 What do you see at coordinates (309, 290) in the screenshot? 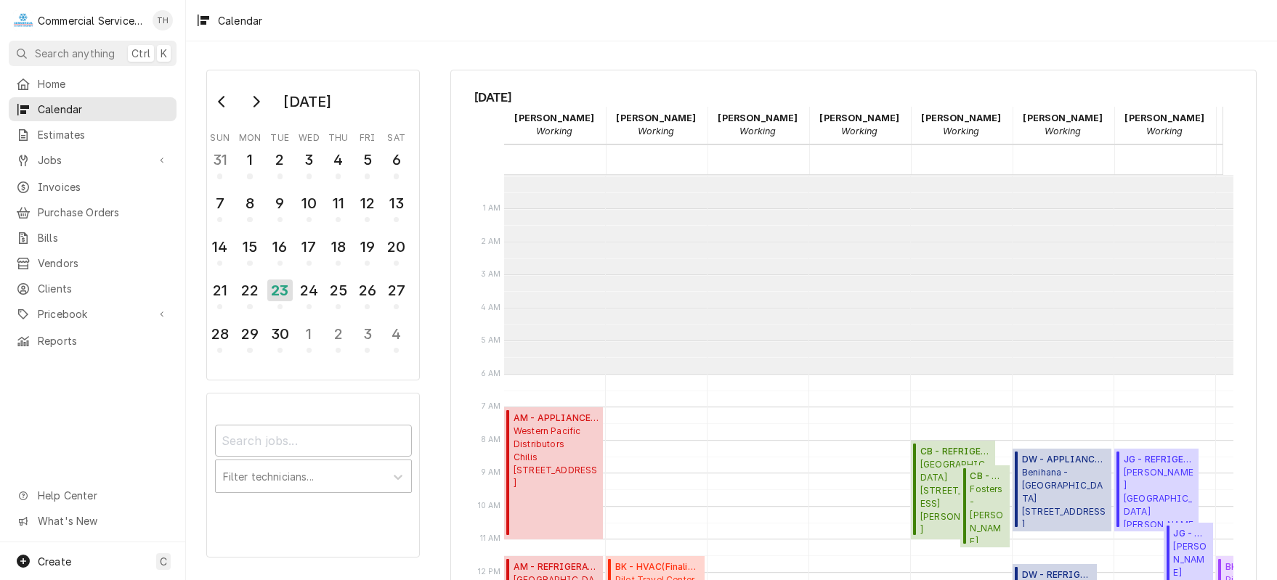
I see `div: 24` at bounding box center [309, 290].